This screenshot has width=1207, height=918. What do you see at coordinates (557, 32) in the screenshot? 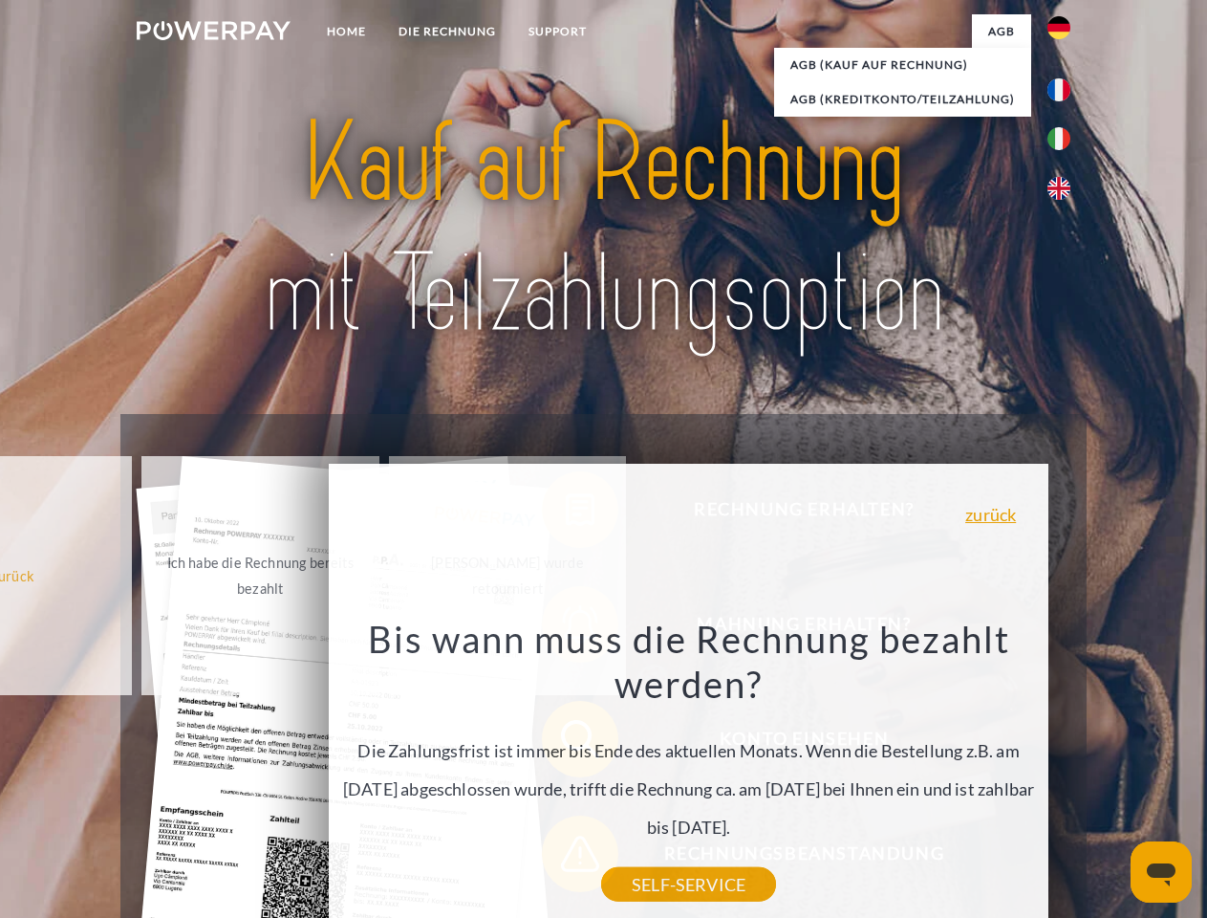
I see `a: SUPPORT` at bounding box center [557, 32].